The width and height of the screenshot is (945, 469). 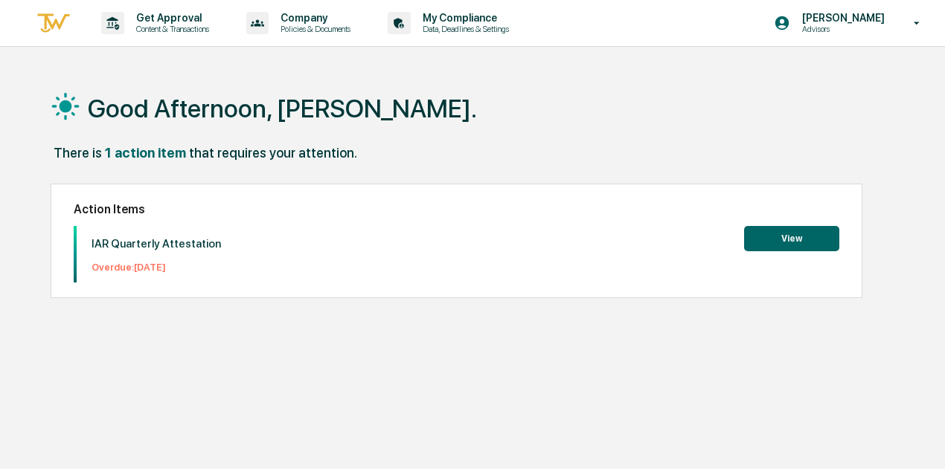 What do you see at coordinates (463, 18) in the screenshot?
I see `p: My Compliance` at bounding box center [463, 18].